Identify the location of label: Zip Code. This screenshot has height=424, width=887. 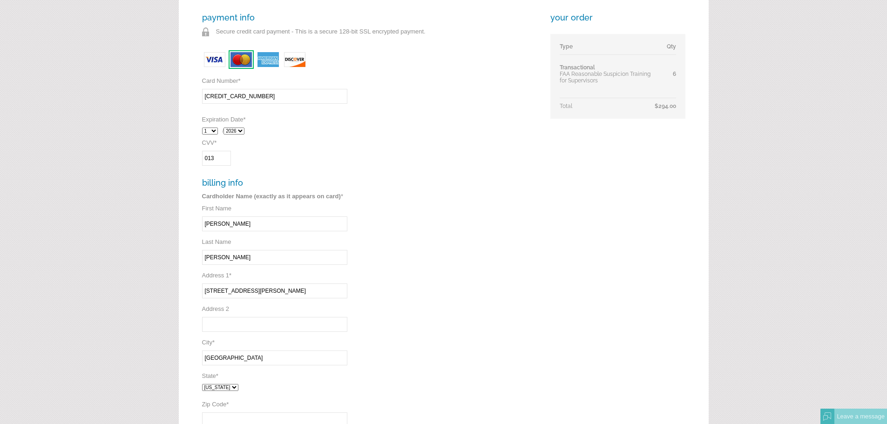
(216, 404).